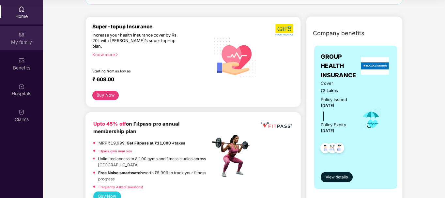  Describe the element at coordinates (233, 156) in the screenshot. I see `img: fpp.png` at that location.